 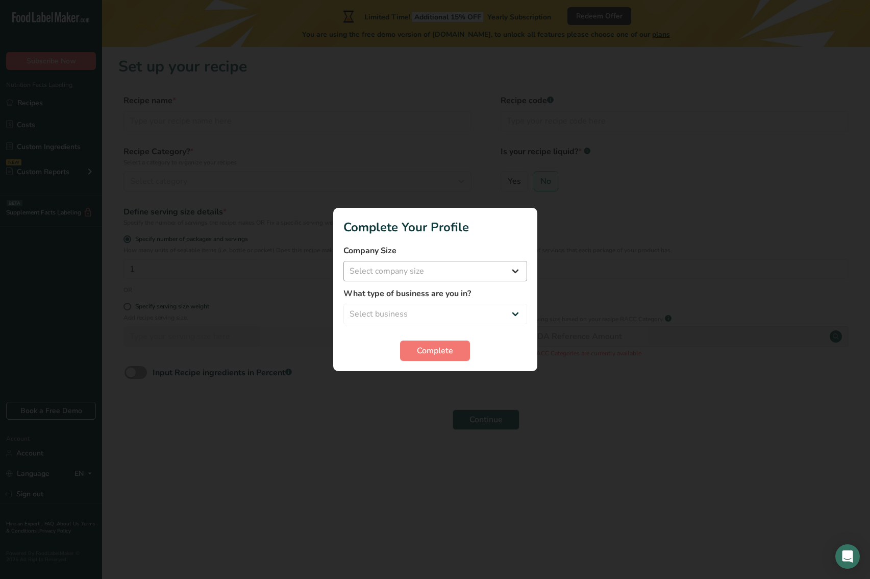 I want to click on span: Complete, so click(x=435, y=351).